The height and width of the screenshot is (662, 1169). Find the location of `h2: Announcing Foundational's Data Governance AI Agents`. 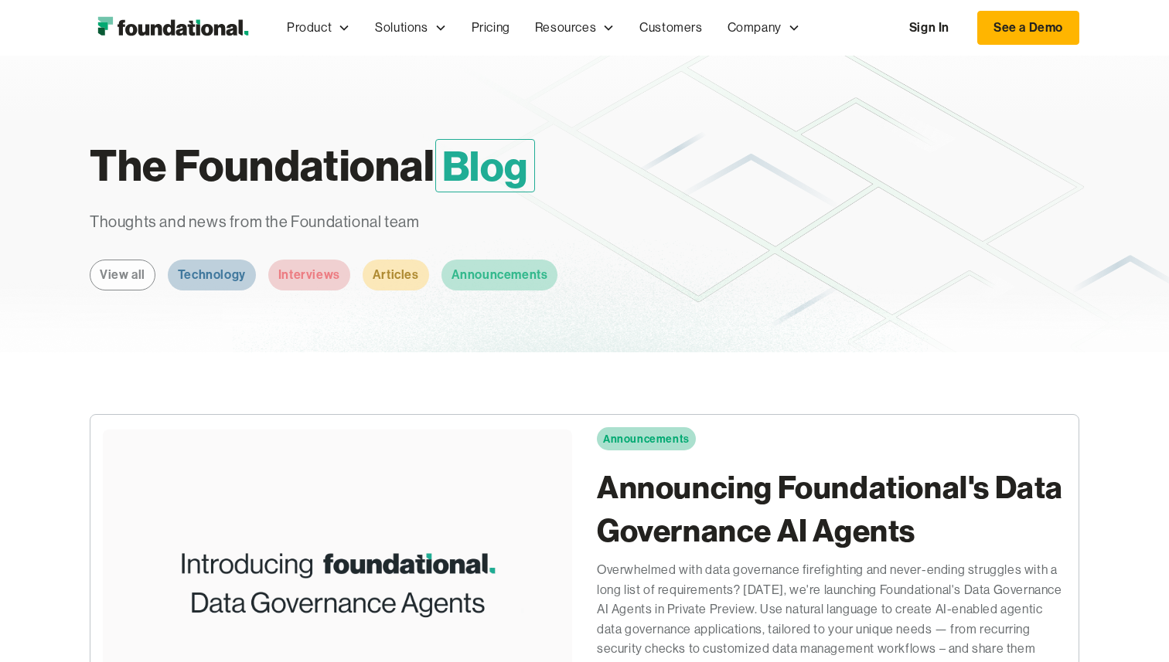

h2: Announcing Foundational's Data Governance AI Agents is located at coordinates (831, 509).